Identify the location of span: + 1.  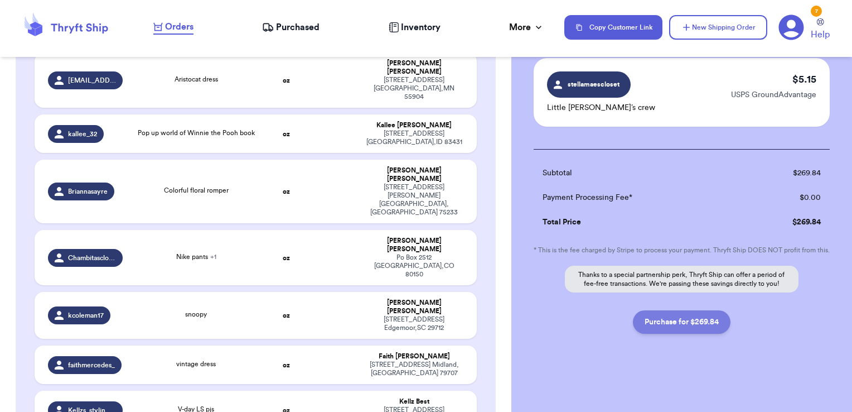
(213, 257).